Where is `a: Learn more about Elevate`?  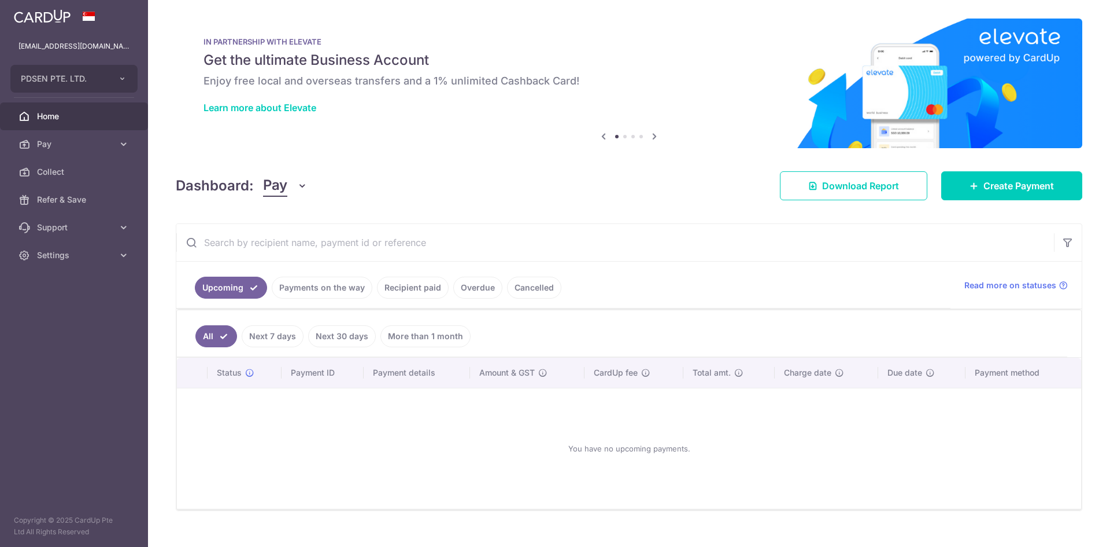 a: Learn more about Elevate is located at coordinates (260, 108).